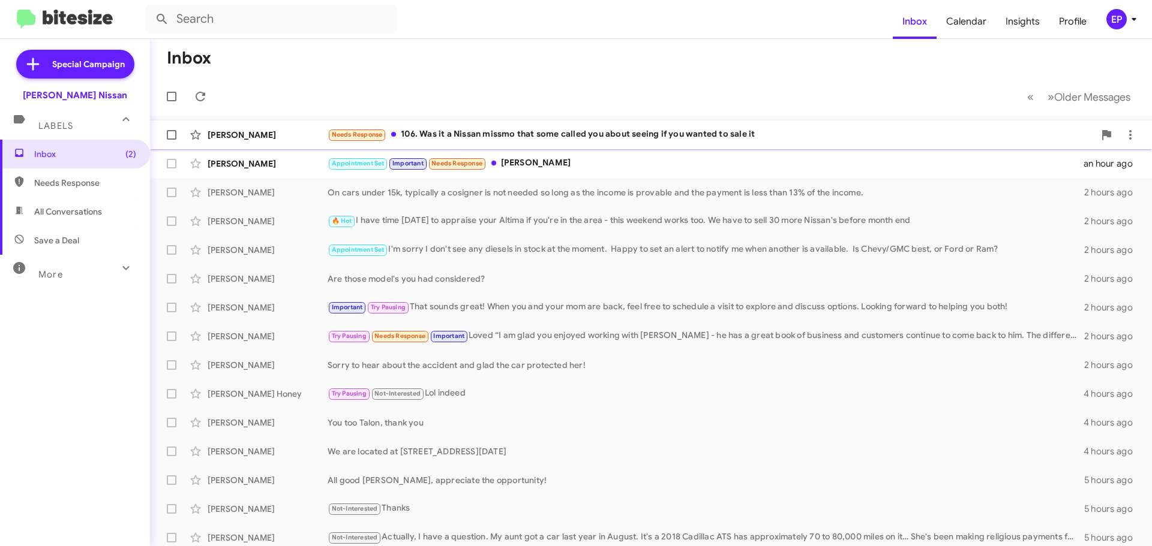 The image size is (1152, 546). Describe the element at coordinates (1030, 97) in the screenshot. I see `button: Previous` at that location.